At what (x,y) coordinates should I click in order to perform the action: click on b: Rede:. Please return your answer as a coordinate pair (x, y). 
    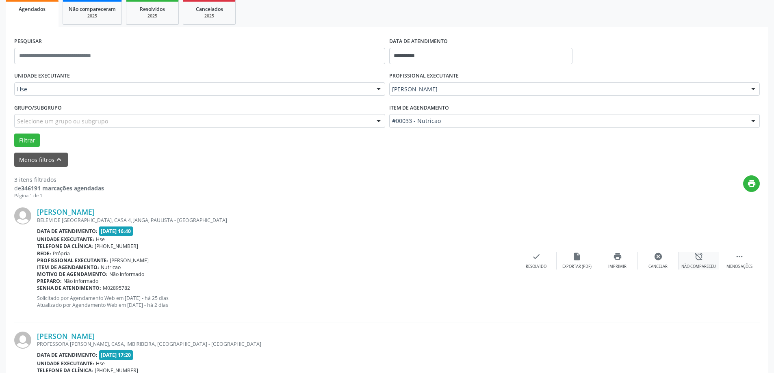
    Looking at the image, I should click on (44, 254).